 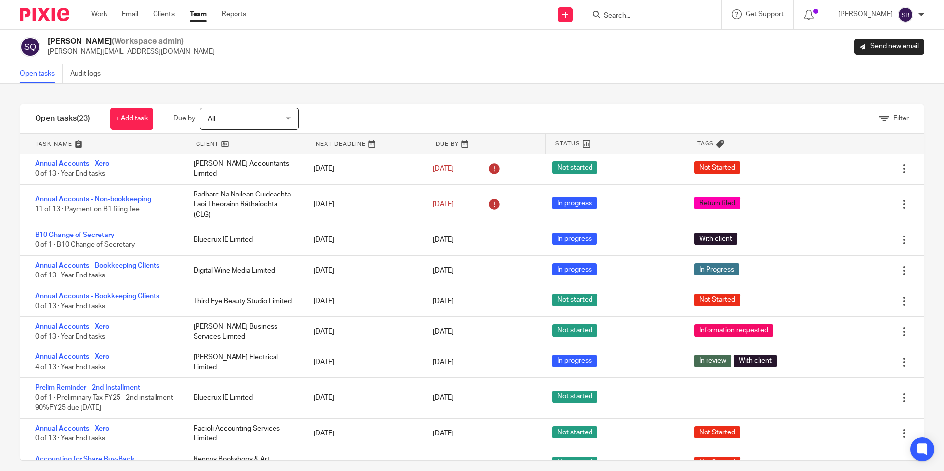 I want to click on a: Email, so click(x=130, y=14).